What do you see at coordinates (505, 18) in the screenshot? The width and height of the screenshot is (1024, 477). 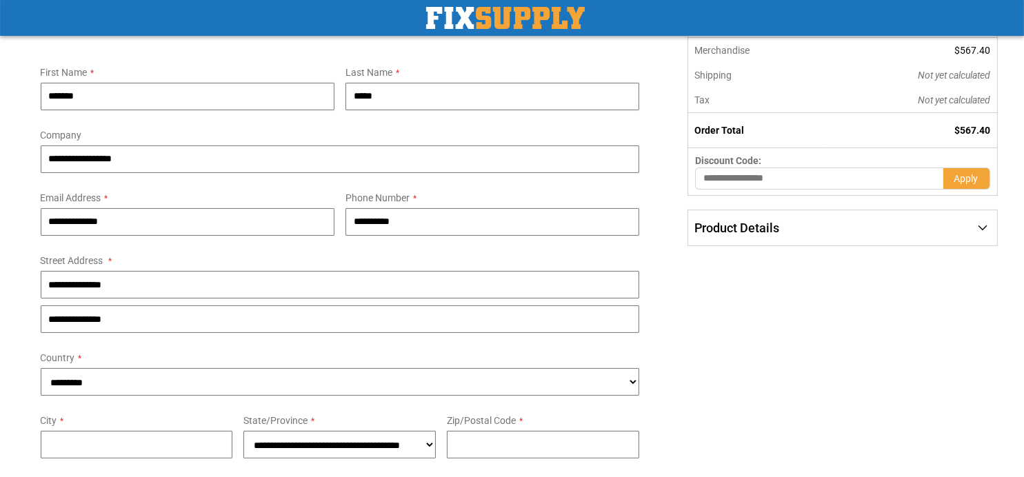 I see `img: Fix Industrial Supply` at bounding box center [505, 18].